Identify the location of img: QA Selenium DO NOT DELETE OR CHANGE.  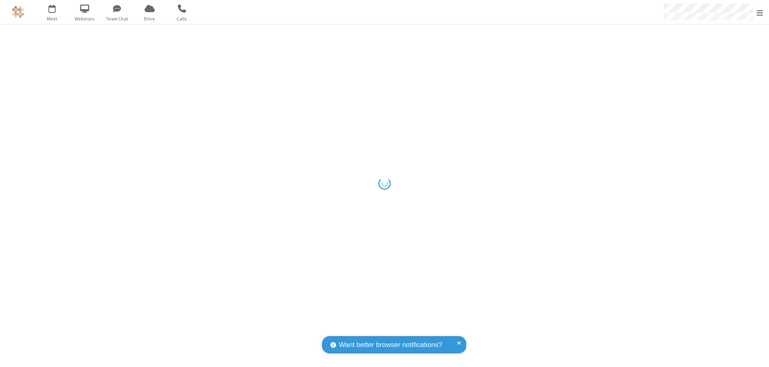
(18, 12).